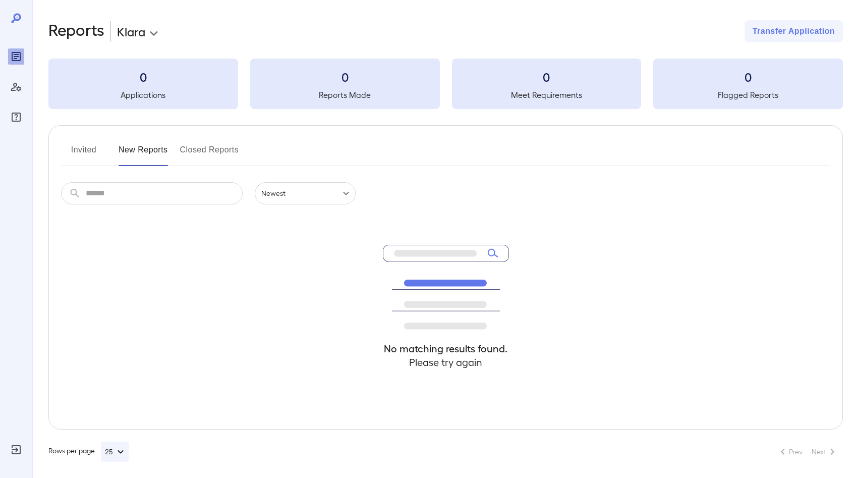 Image resolution: width=855 pixels, height=478 pixels. Describe the element at coordinates (305, 193) in the screenshot. I see `div: Newest` at that location.